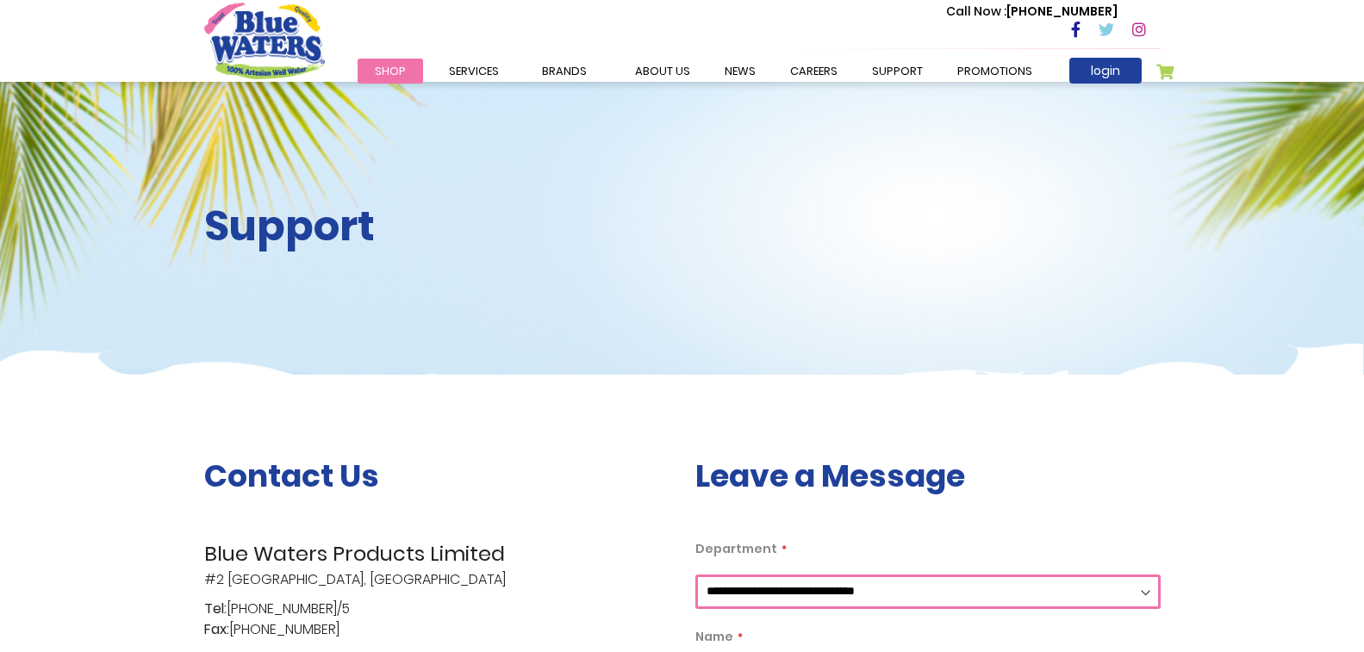 The image size is (1364, 652). I want to click on h3: Leave a Message, so click(928, 476).